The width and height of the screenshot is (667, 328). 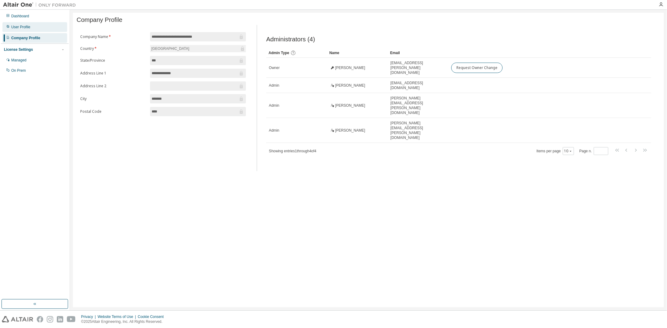 I want to click on img: youtube.svg, so click(x=71, y=319).